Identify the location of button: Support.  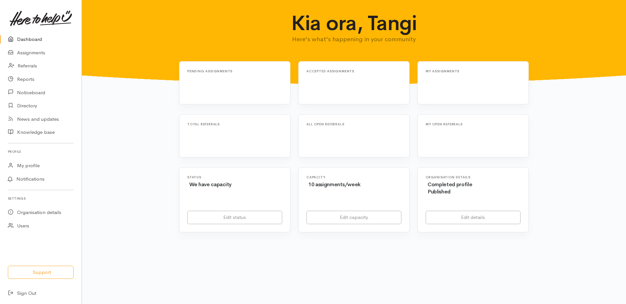
(41, 273).